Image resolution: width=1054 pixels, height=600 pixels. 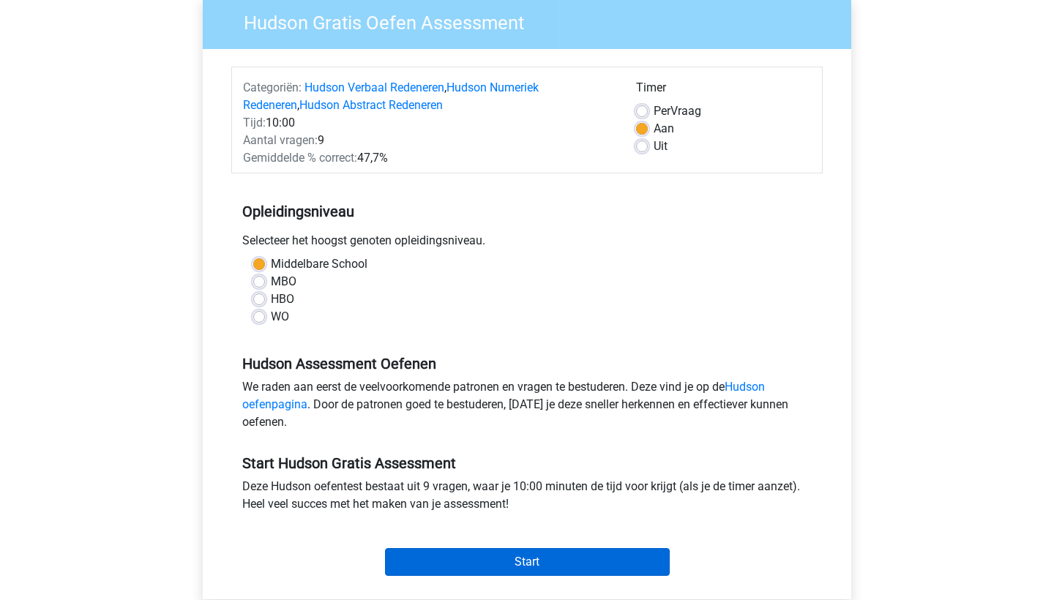 What do you see at coordinates (280, 317) in the screenshot?
I see `label: WO` at bounding box center [280, 317].